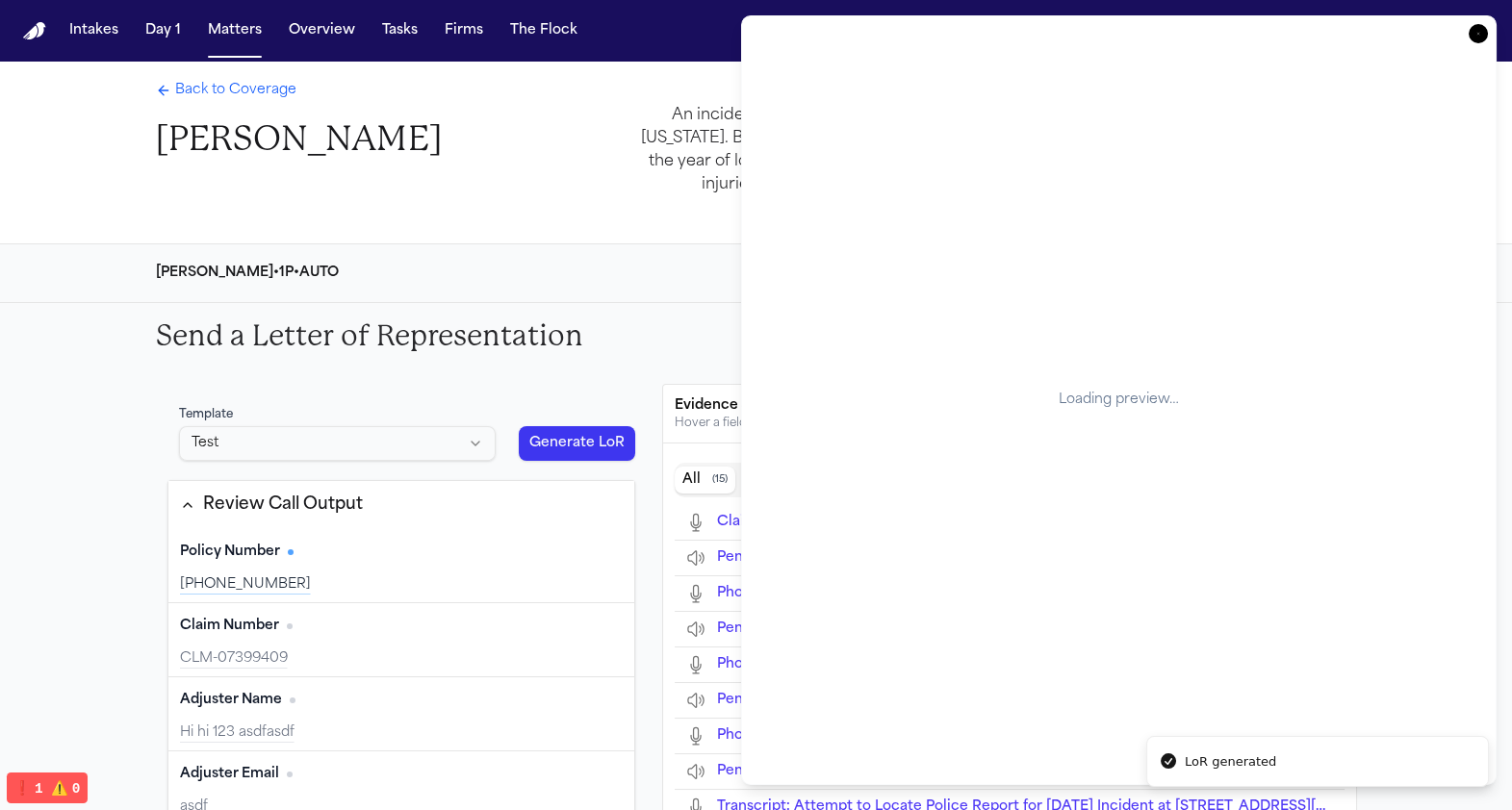 This screenshot has height=810, width=1512. Describe the element at coordinates (337, 415) in the screenshot. I see `div: Template` at that location.